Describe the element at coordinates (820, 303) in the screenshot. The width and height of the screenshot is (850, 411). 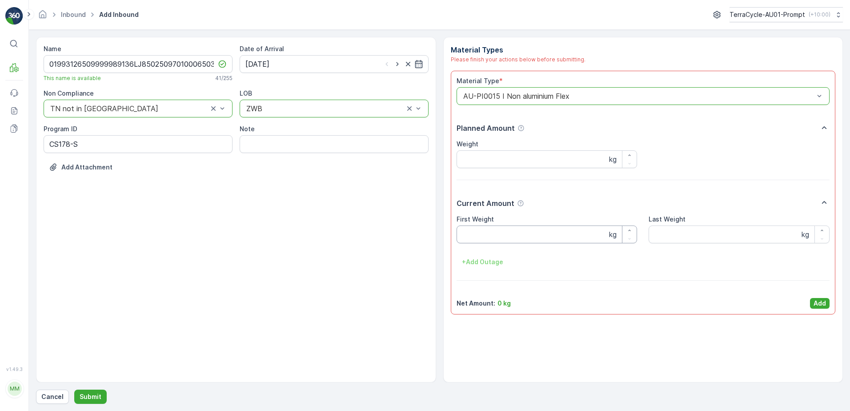
I see `button: Add` at that location.